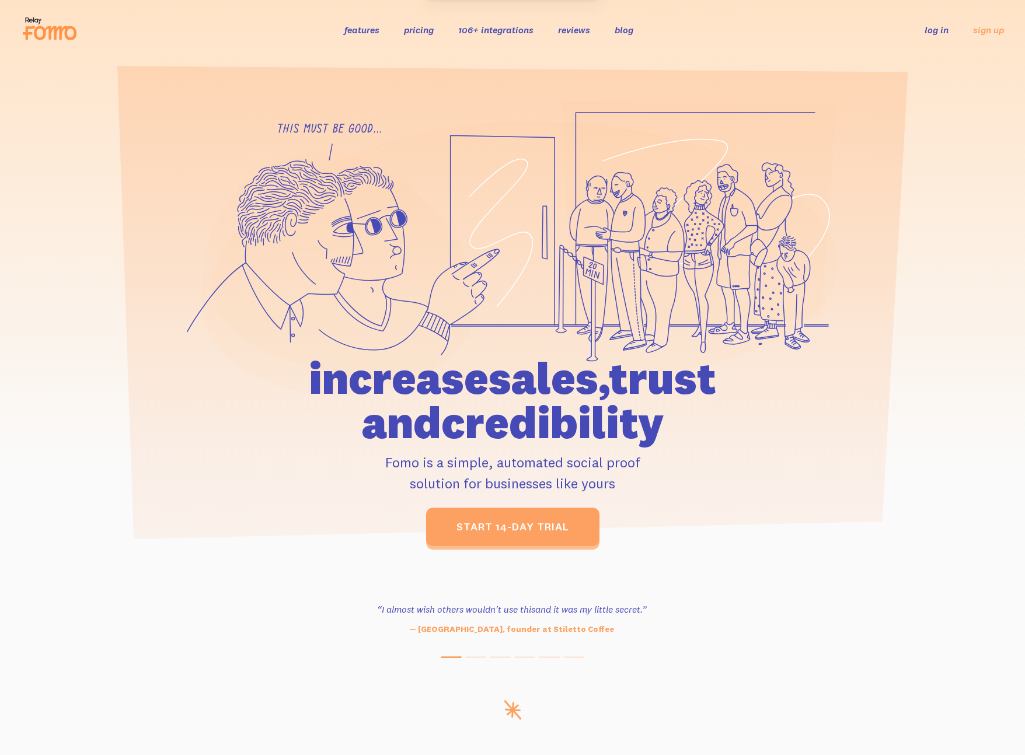 The image size is (1025, 755). What do you see at coordinates (936, 30) in the screenshot?
I see `a: log in` at bounding box center [936, 30].